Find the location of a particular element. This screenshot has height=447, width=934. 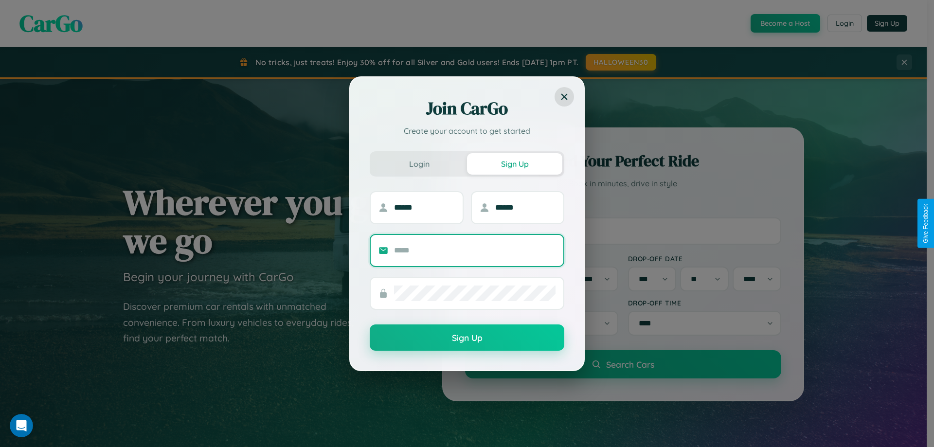

h2: Join CarGo is located at coordinates (467, 108).